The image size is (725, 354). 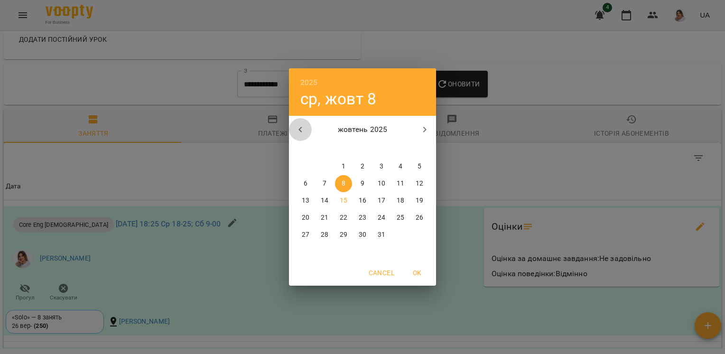 I want to click on p: 13, so click(x=306, y=201).